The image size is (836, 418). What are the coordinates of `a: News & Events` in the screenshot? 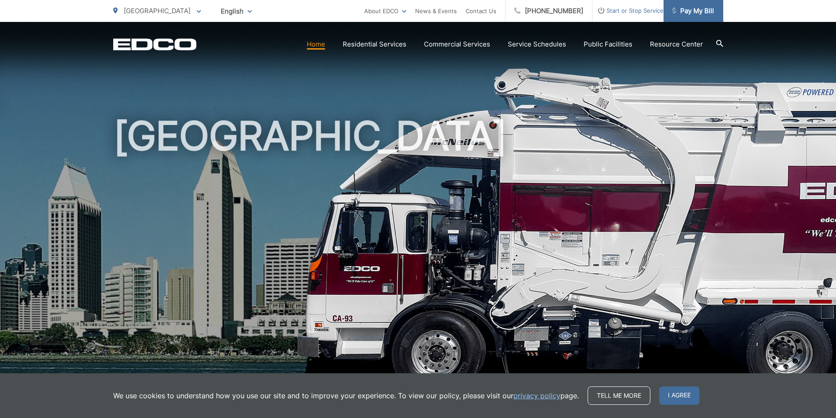 It's located at (436, 11).